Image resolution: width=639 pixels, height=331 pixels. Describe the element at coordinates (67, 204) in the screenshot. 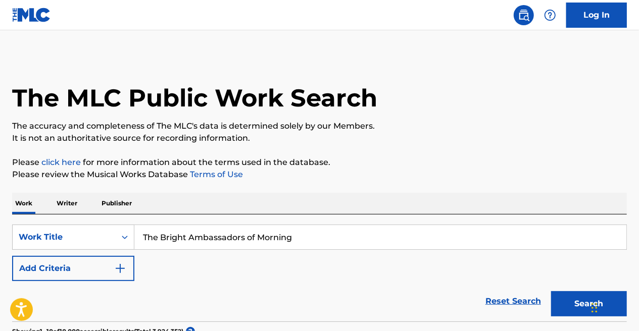

I see `p: Writer` at that location.